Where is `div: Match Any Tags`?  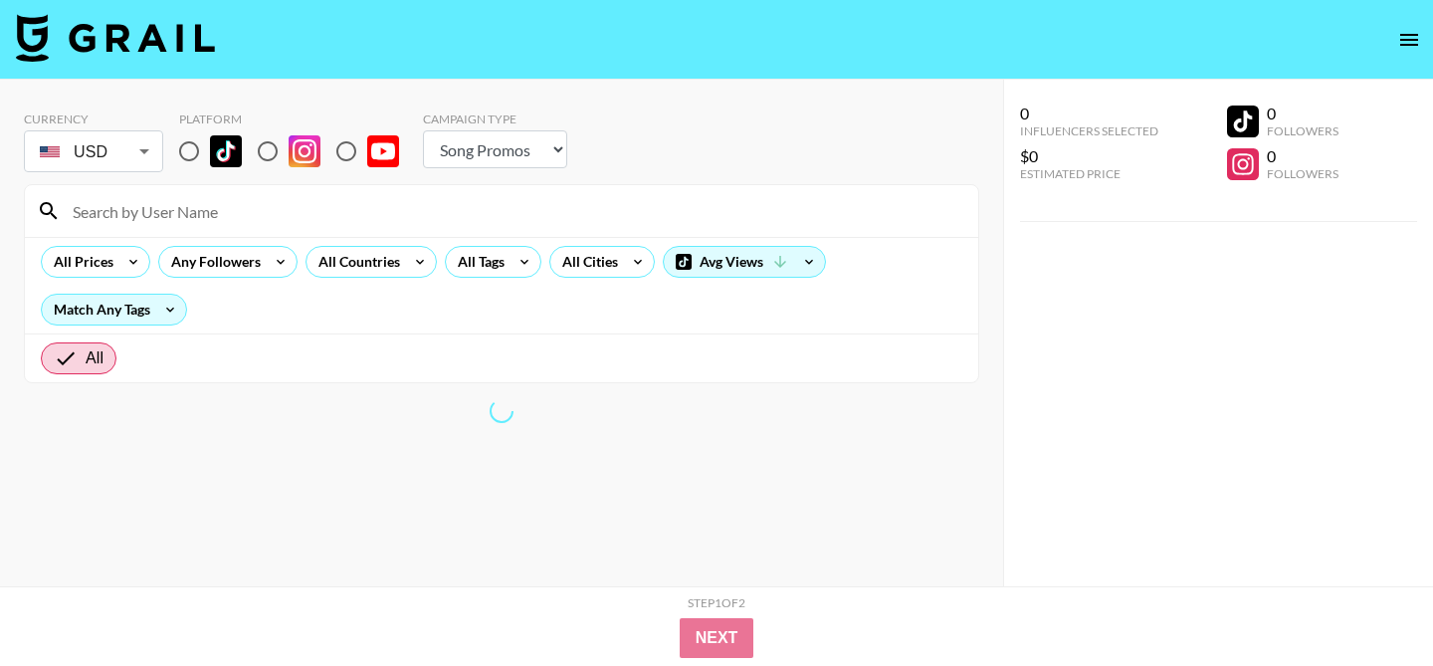
div: Match Any Tags is located at coordinates (113, 310).